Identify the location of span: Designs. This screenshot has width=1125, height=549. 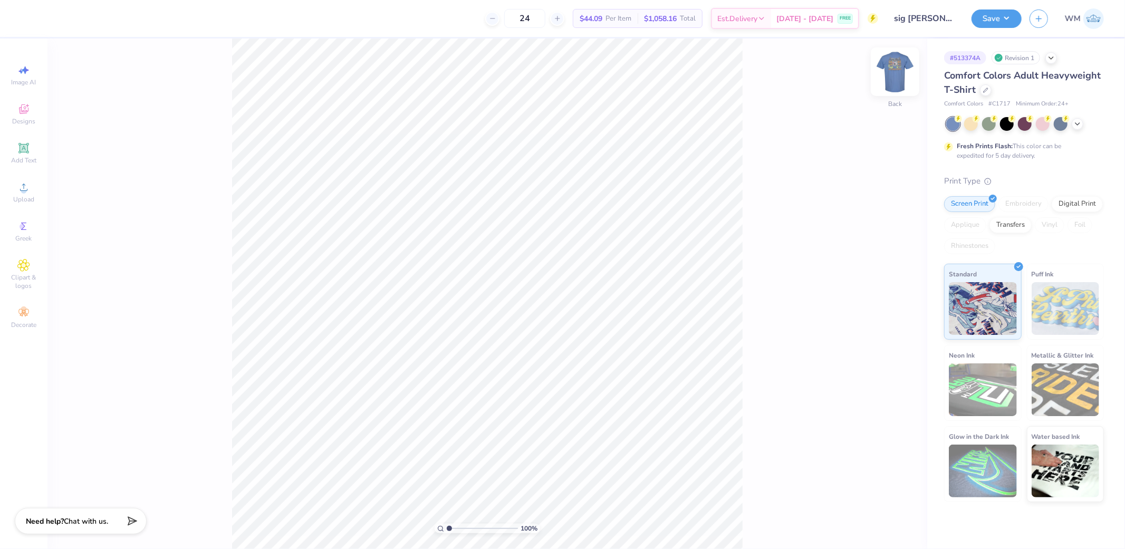
(24, 121).